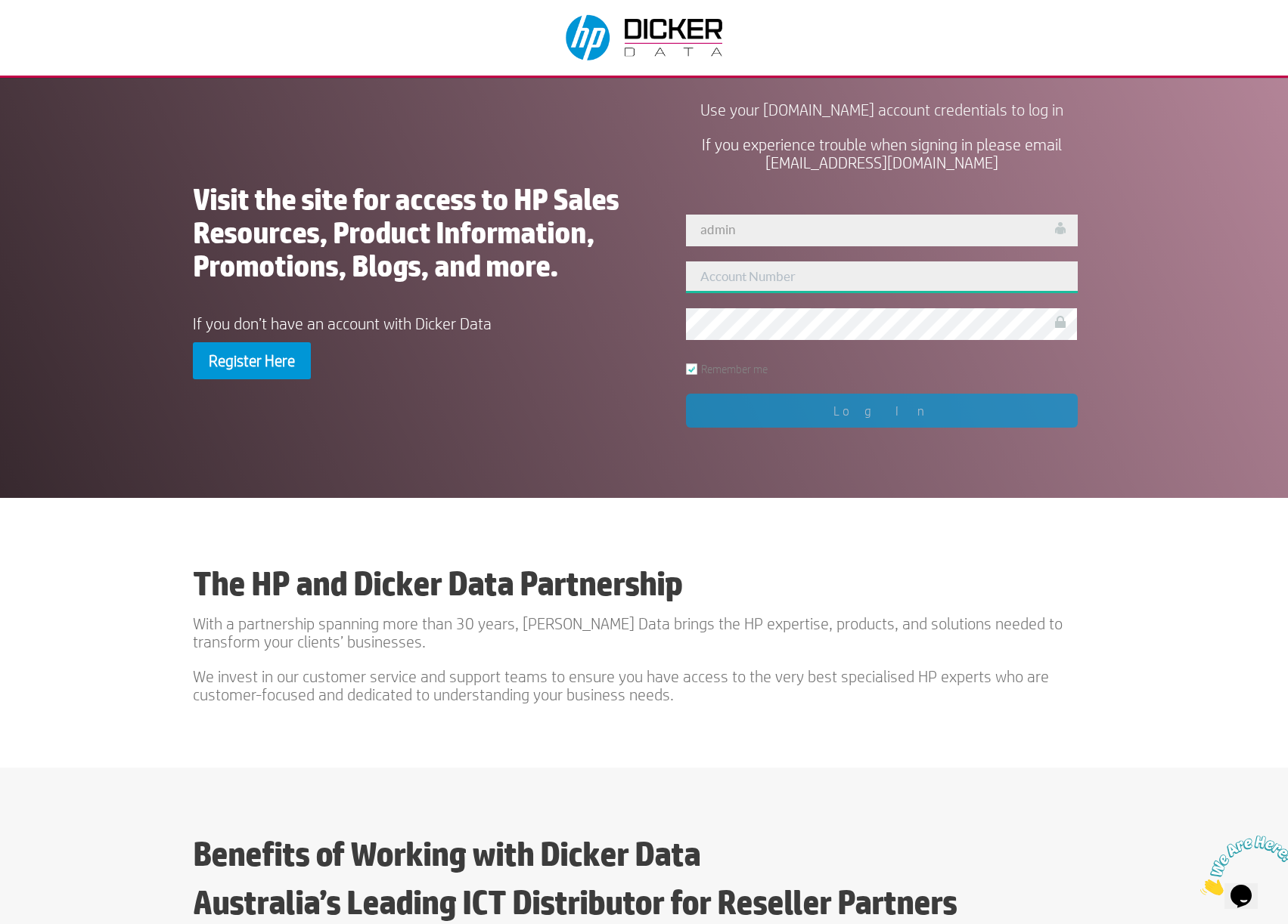 This screenshot has height=924, width=1288. What do you see at coordinates (881, 230) in the screenshot?
I see `input: Username` at bounding box center [881, 230].